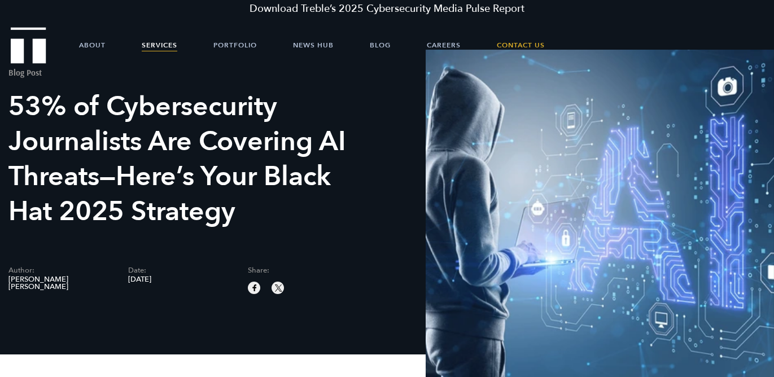 Image resolution: width=774 pixels, height=377 pixels. I want to click on a: About, so click(92, 45).